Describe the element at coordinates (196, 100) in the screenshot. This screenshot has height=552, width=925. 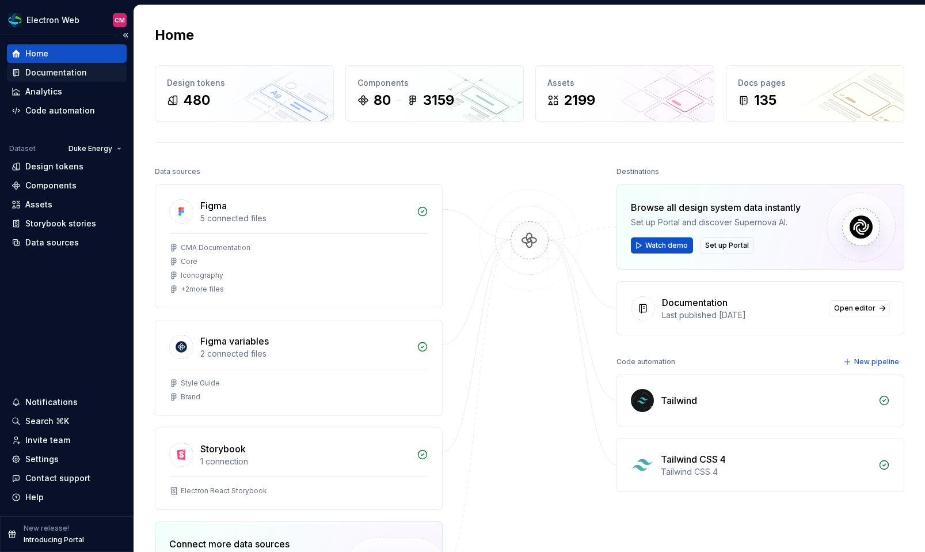
I see `div: 480` at that location.